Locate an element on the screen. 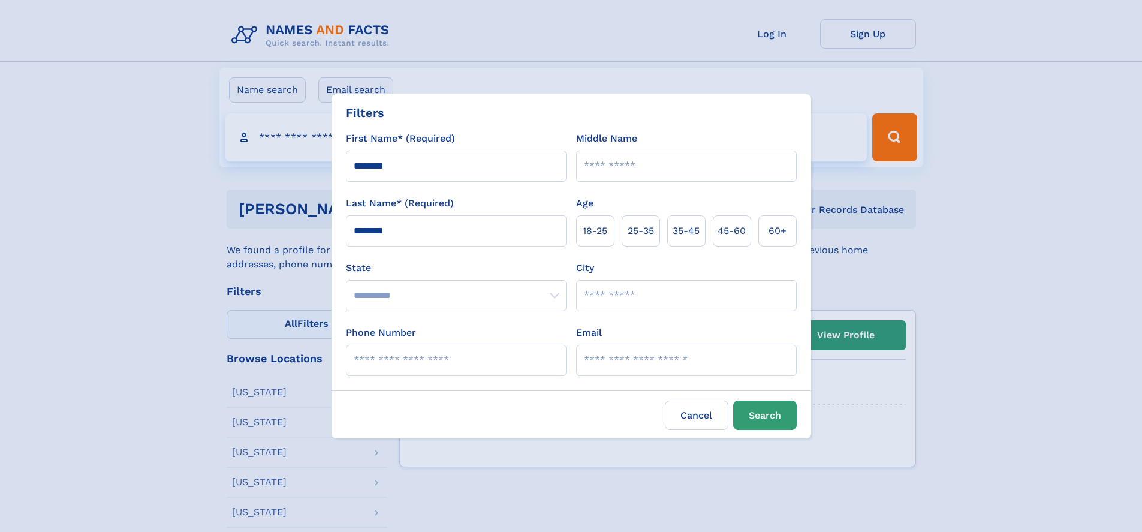 The image size is (1142, 532). label: State is located at coordinates (456, 268).